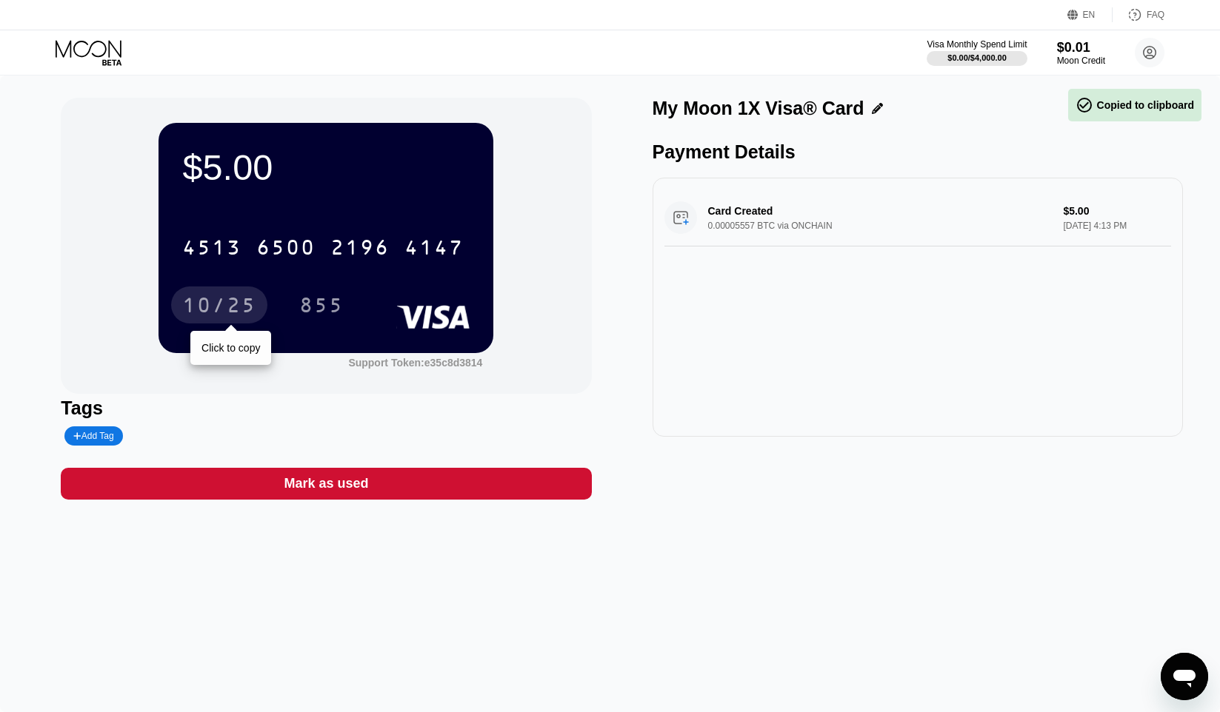  What do you see at coordinates (326, 167) in the screenshot?
I see `div: $5.00` at bounding box center [326, 167].